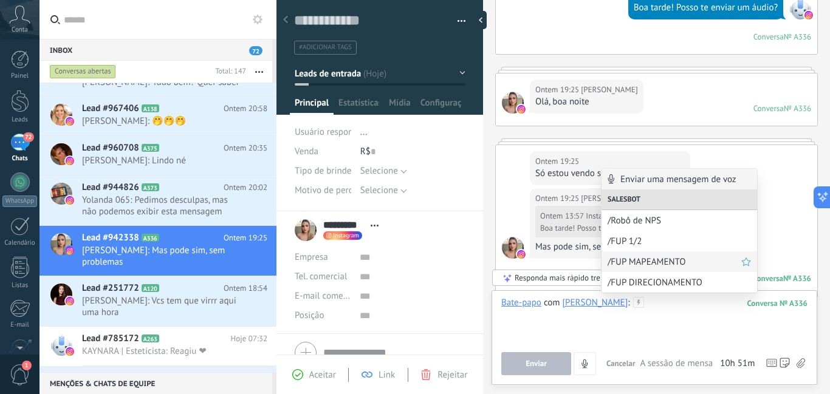 Image resolution: width=830 pixels, height=394 pixels. What do you see at coordinates (111, 148) in the screenshot?
I see `span: Lead #960708` at bounding box center [111, 148].